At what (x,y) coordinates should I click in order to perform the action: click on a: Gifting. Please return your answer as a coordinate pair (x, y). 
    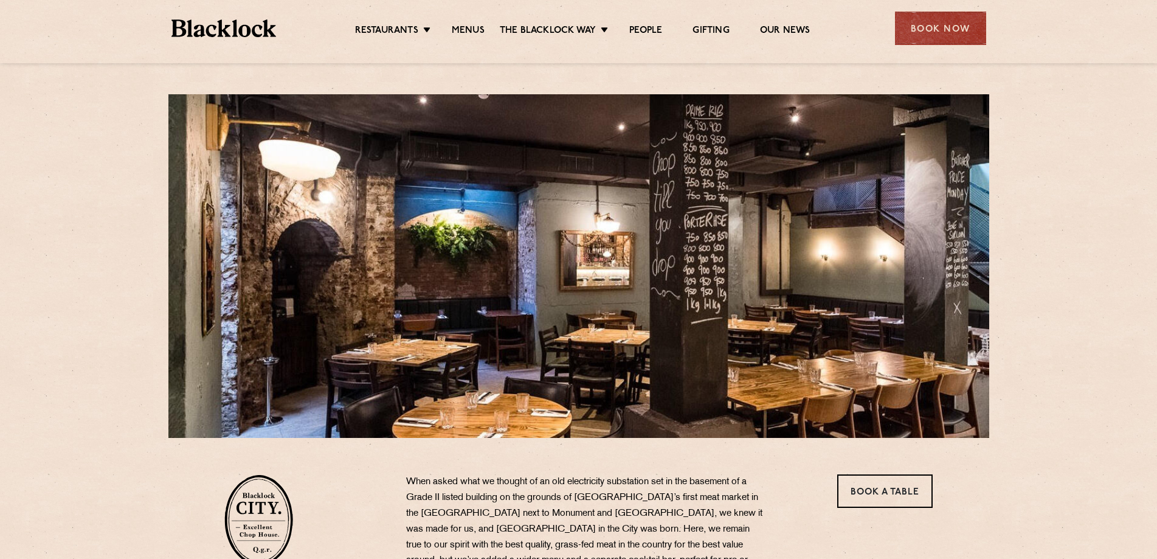
    Looking at the image, I should click on (711, 32).